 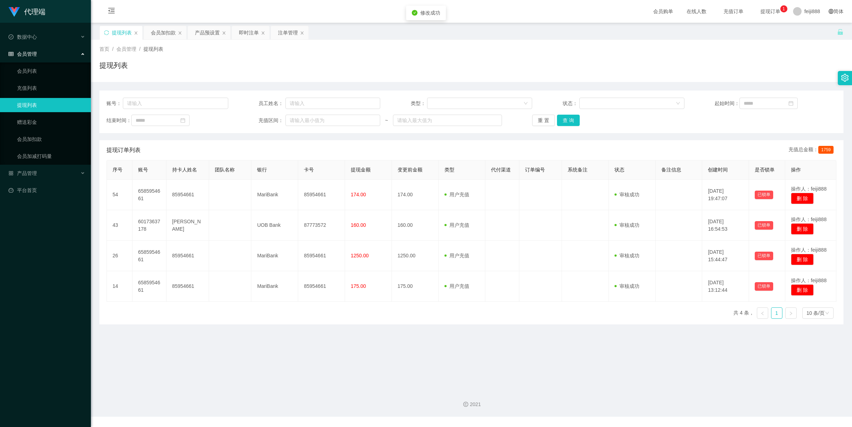 What do you see at coordinates (117, 170) in the screenshot?
I see `span: 序号` at bounding box center [117, 170].